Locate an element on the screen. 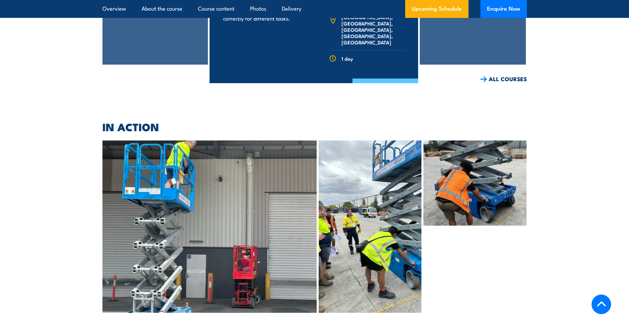 The image size is (629, 332). a: ALL COURSES is located at coordinates (504, 79).